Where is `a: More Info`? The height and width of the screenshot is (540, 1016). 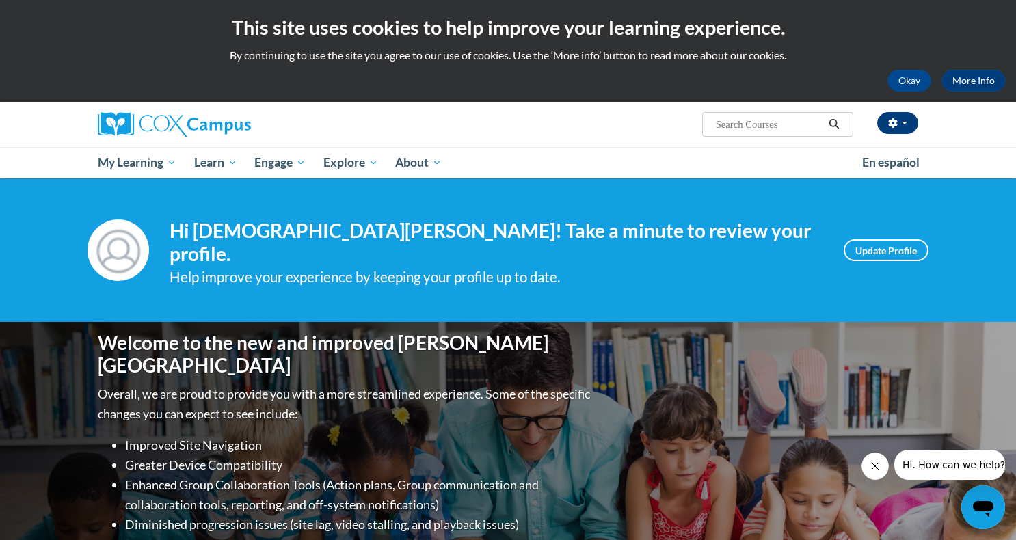
a: More Info is located at coordinates (974, 81).